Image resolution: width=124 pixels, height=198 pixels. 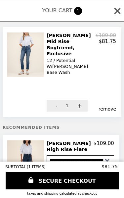 I want to click on span: $81.75, so click(x=110, y=167).